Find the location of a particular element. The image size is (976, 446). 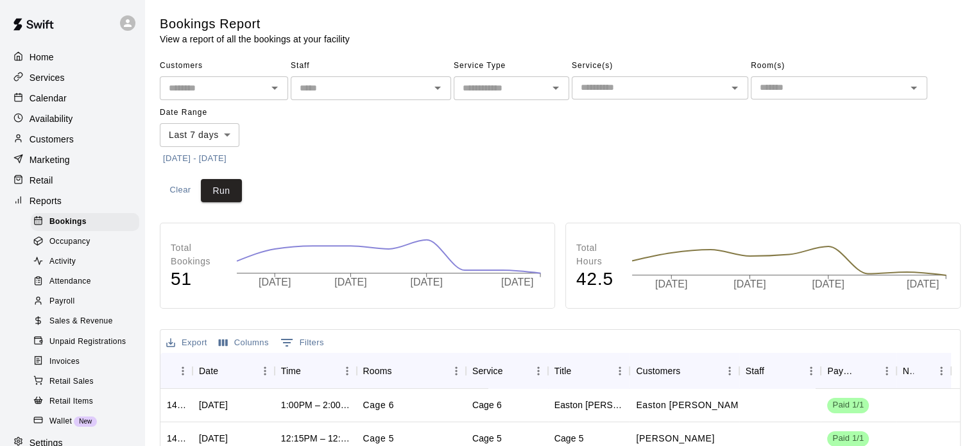

p: Services is located at coordinates (47, 78).